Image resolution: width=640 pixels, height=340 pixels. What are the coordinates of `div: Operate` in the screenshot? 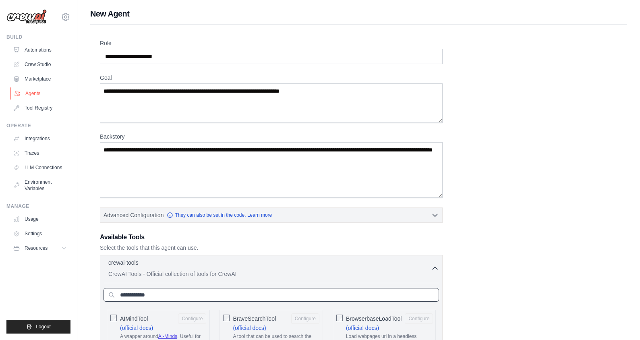 It's located at (38, 126).